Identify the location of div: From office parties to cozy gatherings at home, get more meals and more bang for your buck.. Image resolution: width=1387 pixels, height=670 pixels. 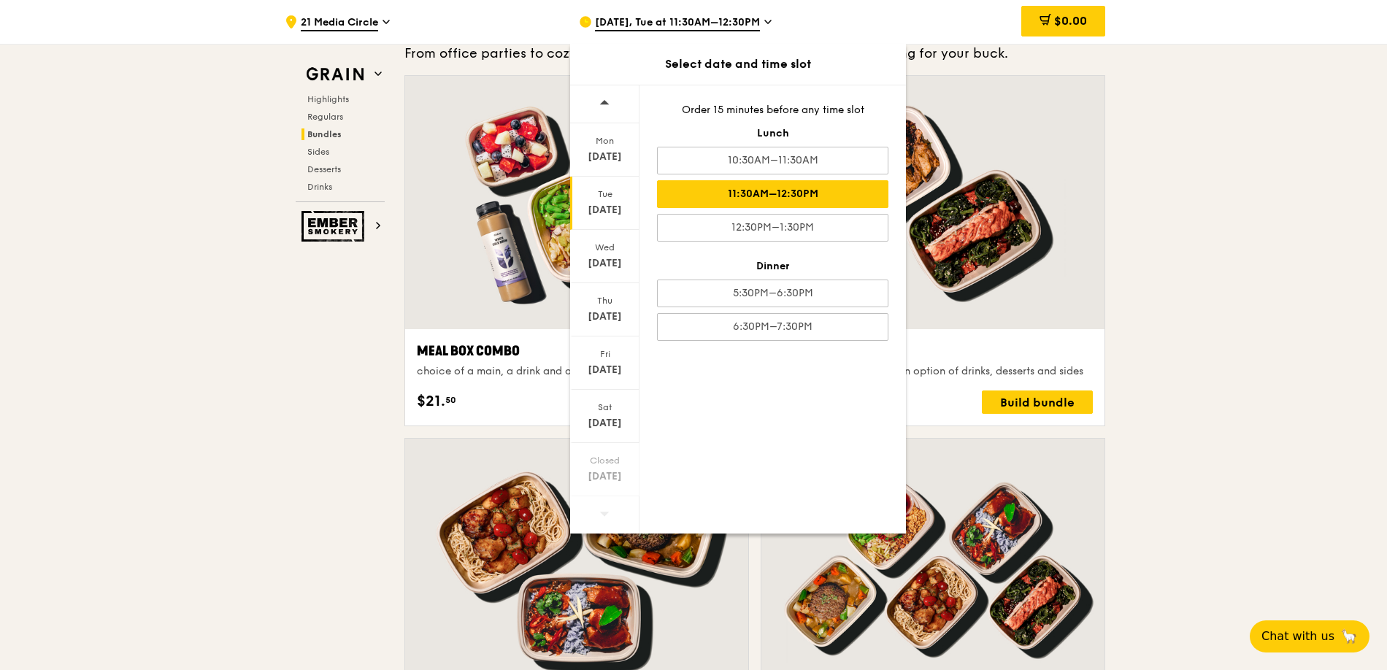
(755, 53).